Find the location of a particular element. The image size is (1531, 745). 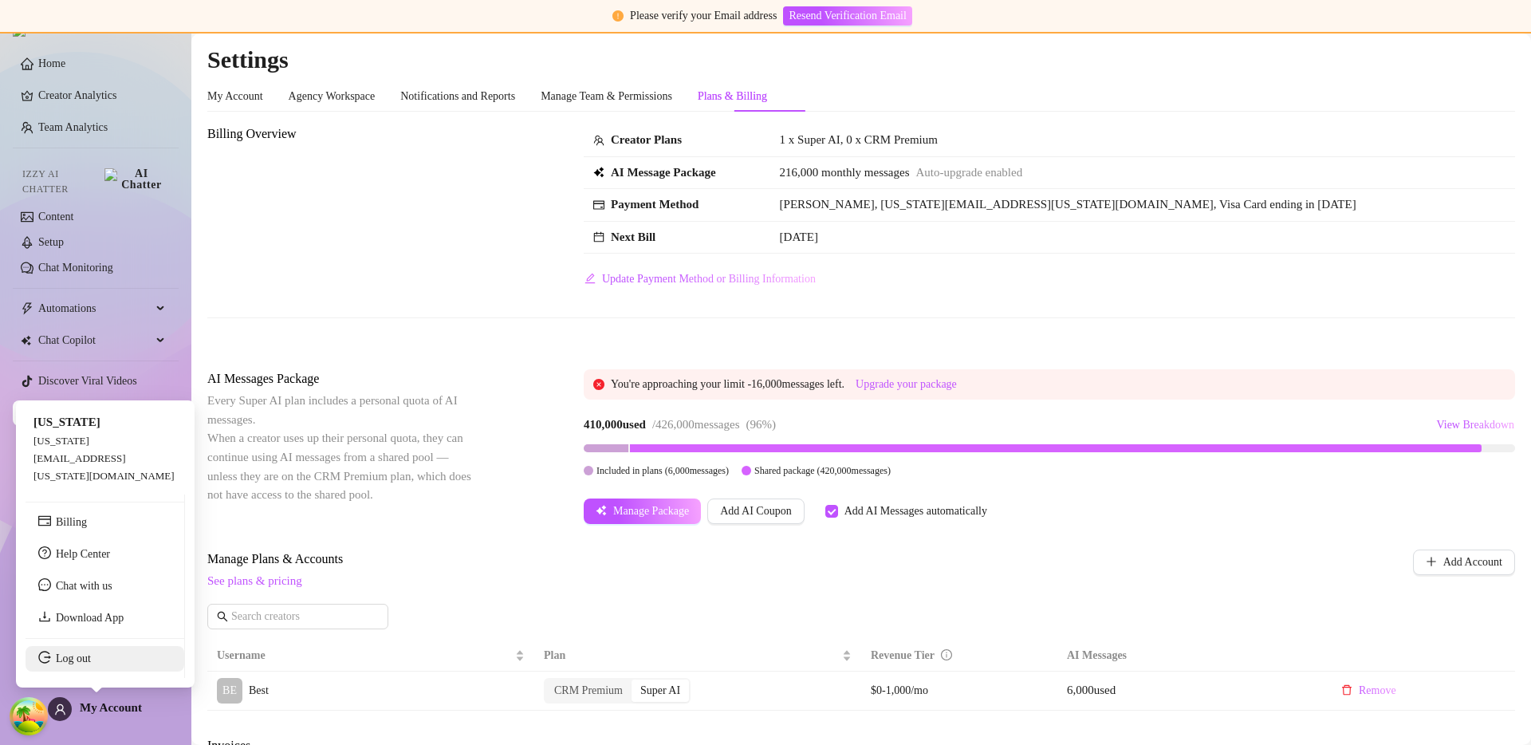

span: Shared package ( 420,000 messages) is located at coordinates (822, 470).